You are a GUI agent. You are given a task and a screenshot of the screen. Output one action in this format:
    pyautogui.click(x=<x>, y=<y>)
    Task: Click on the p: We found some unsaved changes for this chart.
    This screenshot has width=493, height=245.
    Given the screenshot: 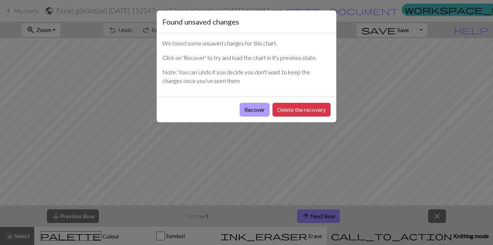 What is the action you would take?
    pyautogui.click(x=246, y=43)
    